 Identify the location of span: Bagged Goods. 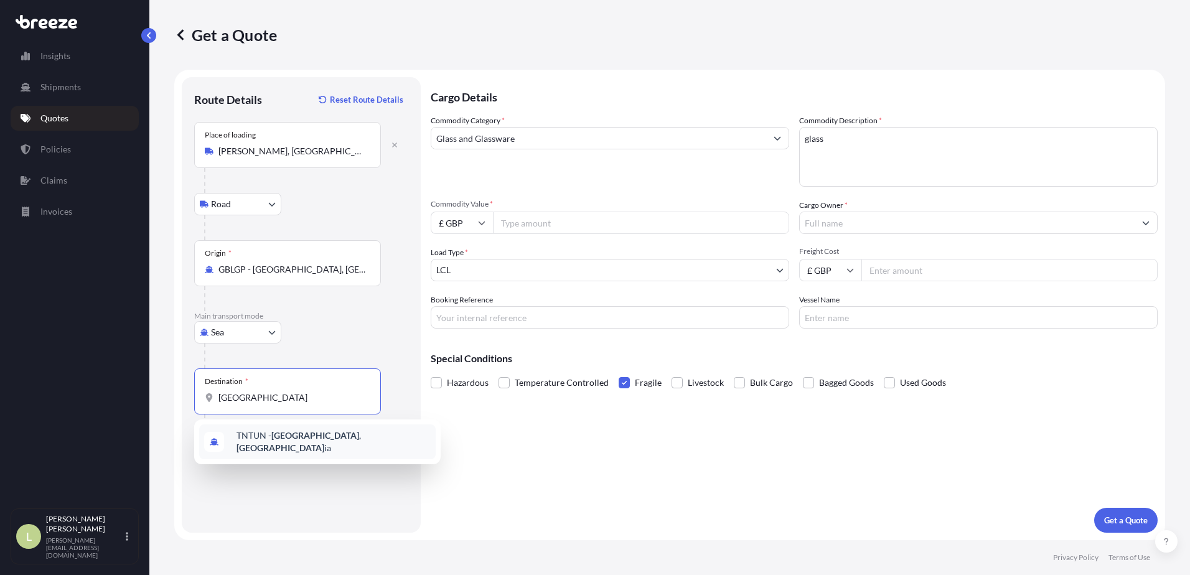
(846, 383).